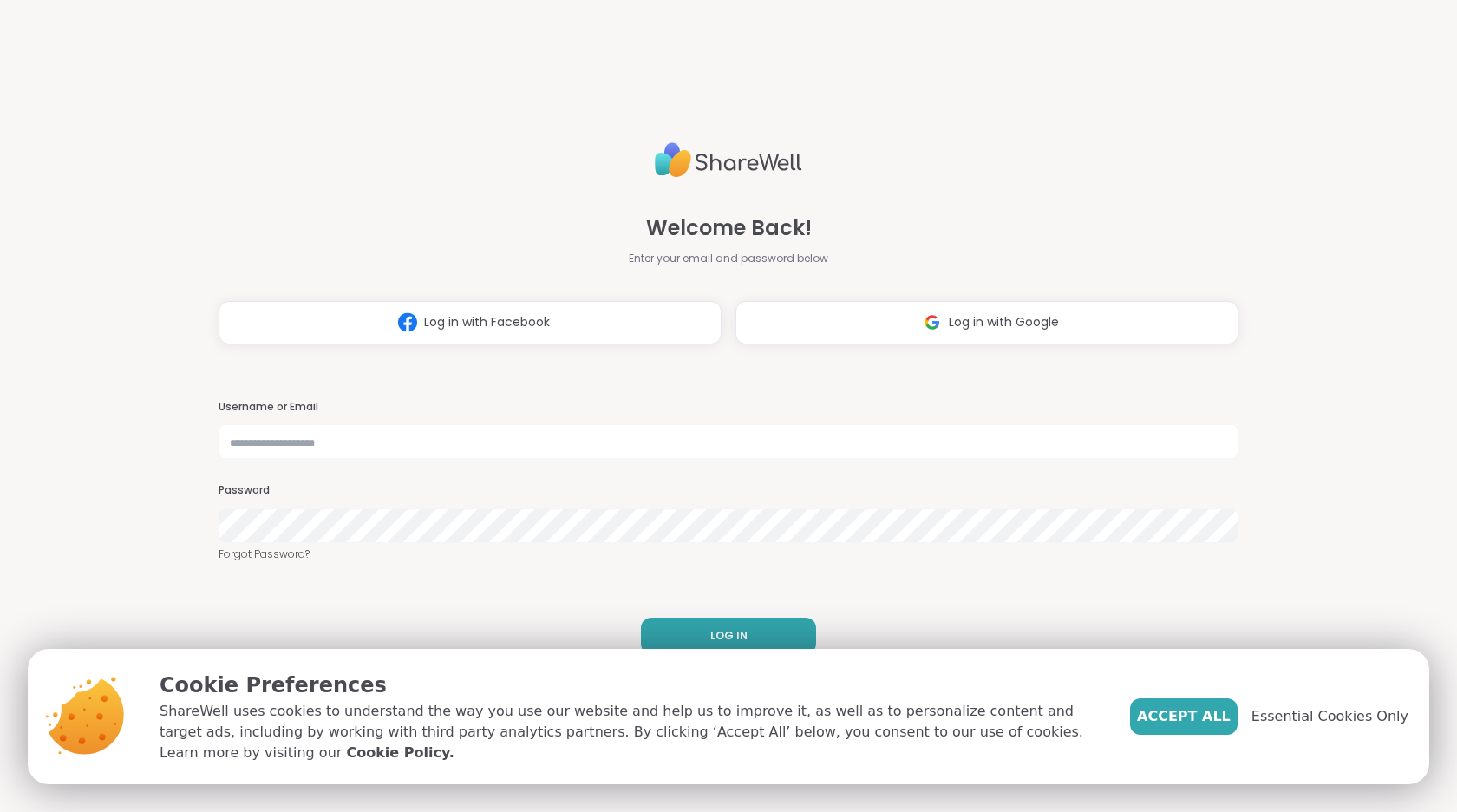 This screenshot has height=812, width=1457. I want to click on span: Log in with Google, so click(1004, 322).